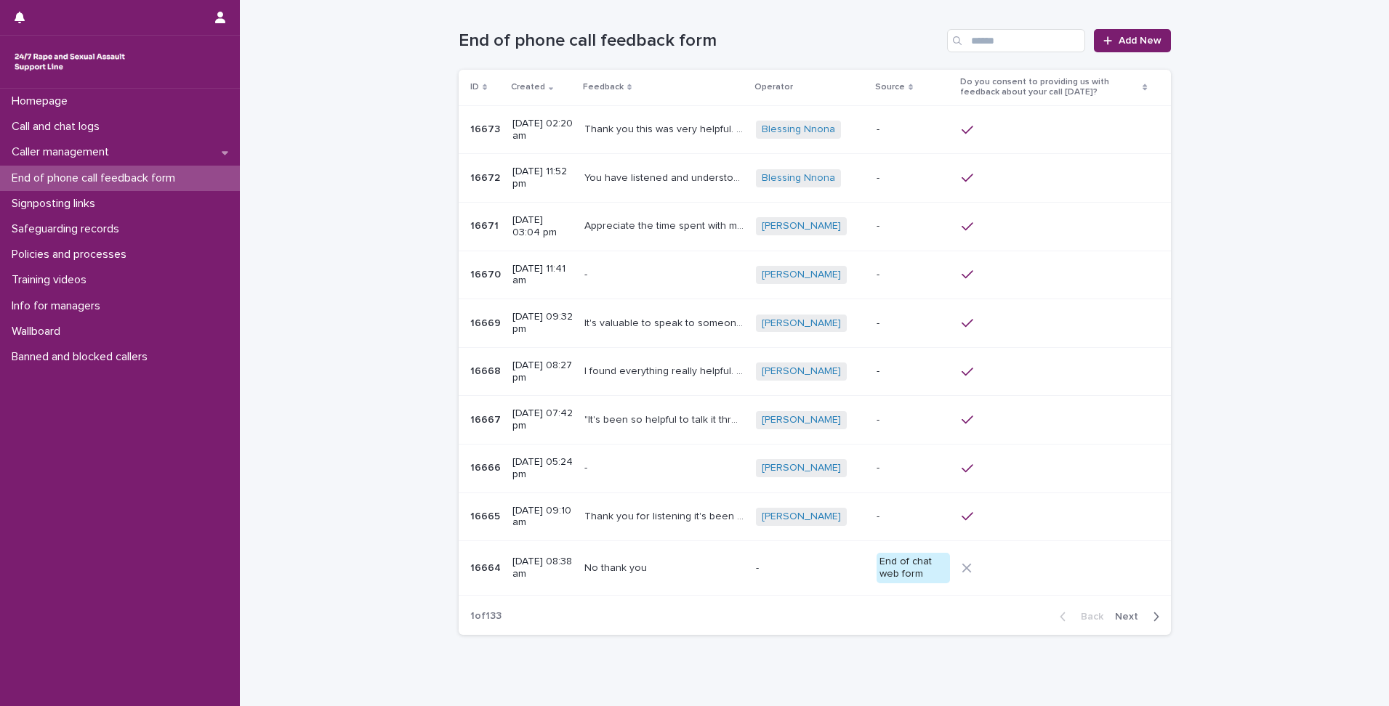  I want to click on p: Thank you for listening it's been good to talk to someone that hears me and what happened and val..., so click(665, 515).